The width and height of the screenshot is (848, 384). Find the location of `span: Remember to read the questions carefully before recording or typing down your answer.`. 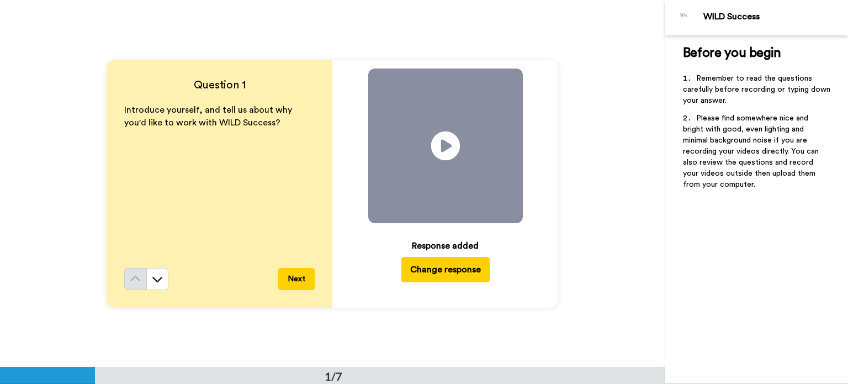

span: Remember to read the questions carefully before recording or typing down your answer. is located at coordinates (758, 89).